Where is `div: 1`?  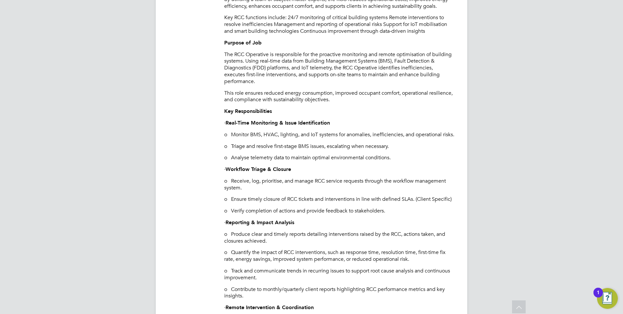 div: 1 is located at coordinates (598, 297).